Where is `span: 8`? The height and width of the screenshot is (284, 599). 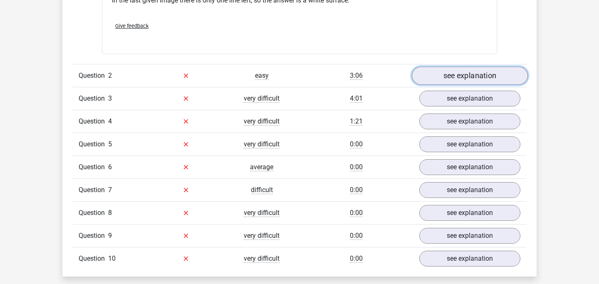
span: 8 is located at coordinates (110, 213).